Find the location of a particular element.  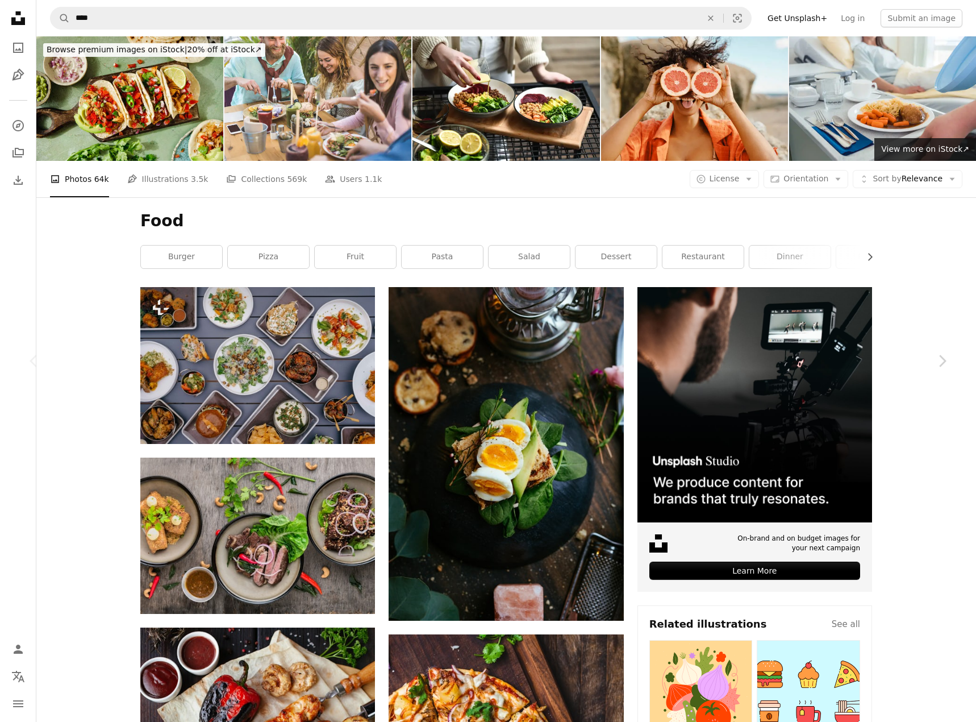

img: file-1631678316303-ed18b8b5cb9cimage is located at coordinates (658, 543).